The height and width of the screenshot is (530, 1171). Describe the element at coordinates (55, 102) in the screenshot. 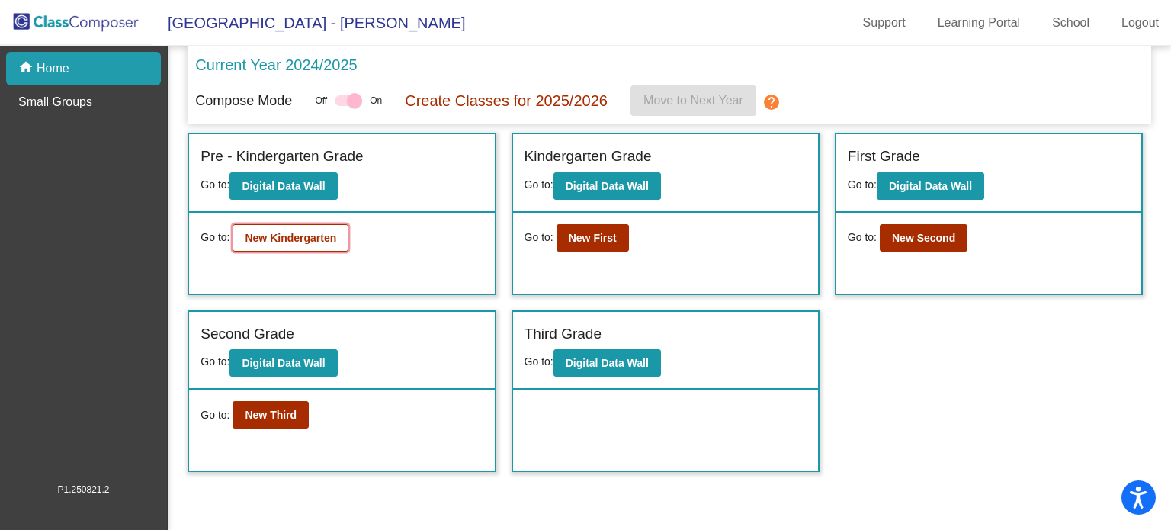

I see `p: Small Groups` at that location.